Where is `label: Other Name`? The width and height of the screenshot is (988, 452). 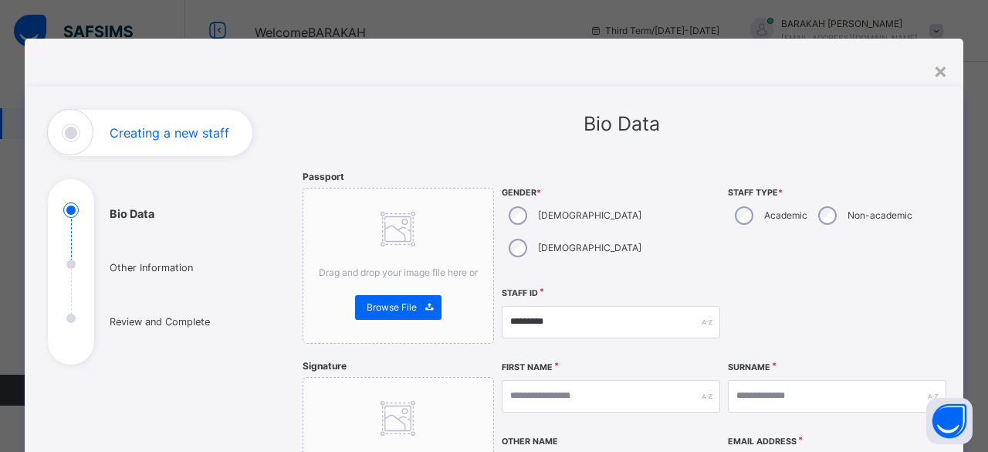
label: Other Name is located at coordinates (529, 442).